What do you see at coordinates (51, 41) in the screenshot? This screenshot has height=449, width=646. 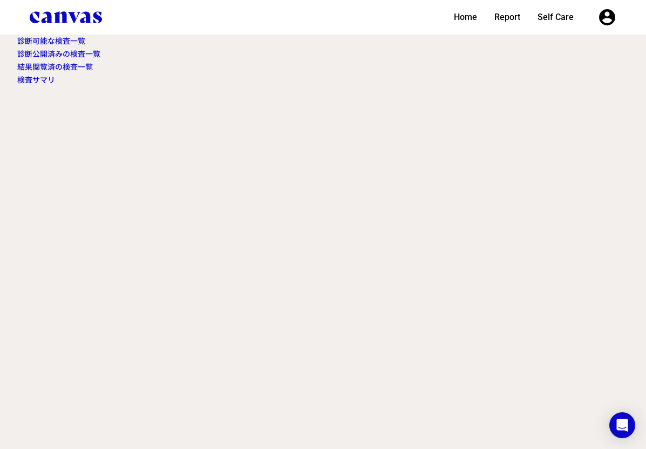 I see `a: 診断可能な検査一覧` at bounding box center [51, 41].